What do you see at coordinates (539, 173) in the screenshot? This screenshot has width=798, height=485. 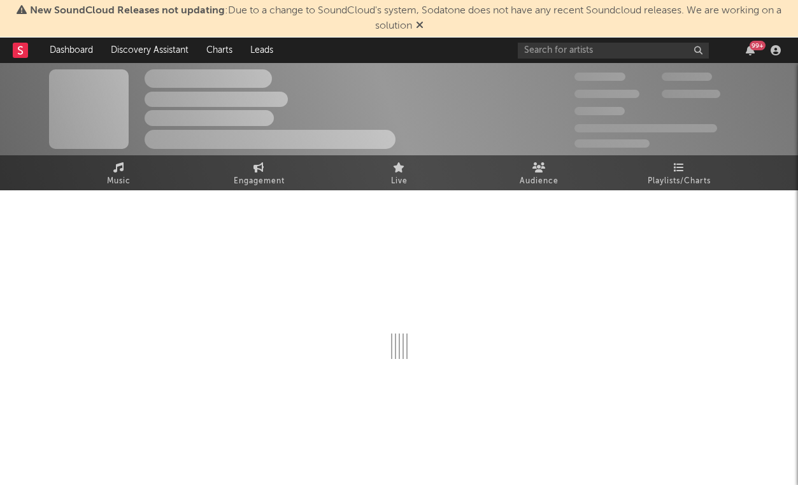 I see `a: Audience` at bounding box center [539, 173].